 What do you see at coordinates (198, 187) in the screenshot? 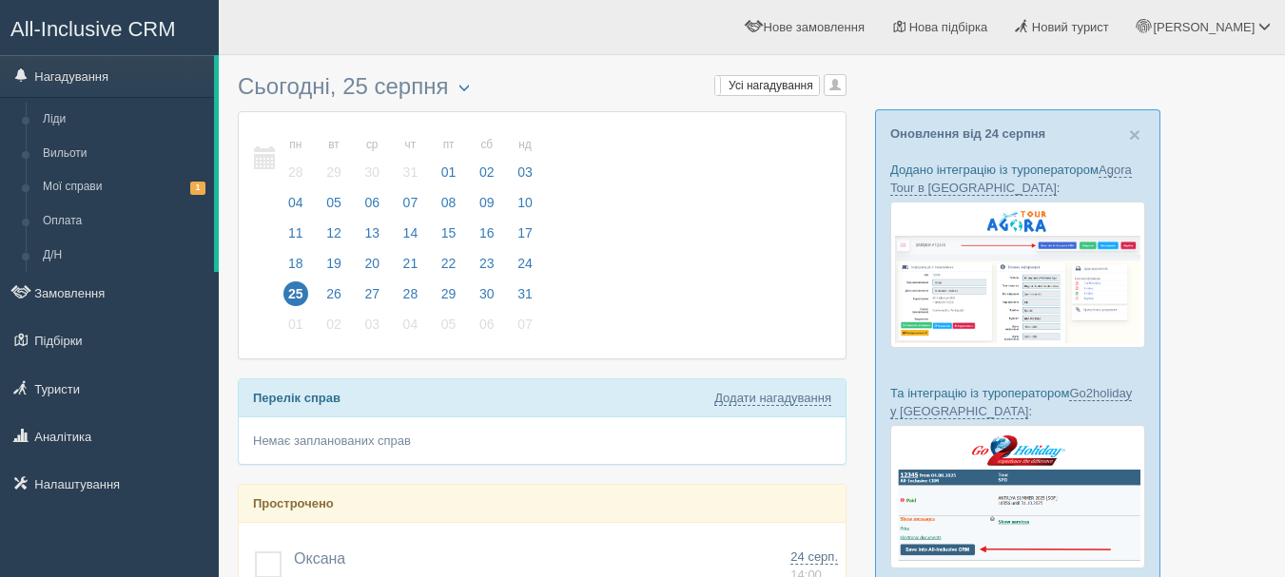
I see `span: 1` at bounding box center [198, 187].